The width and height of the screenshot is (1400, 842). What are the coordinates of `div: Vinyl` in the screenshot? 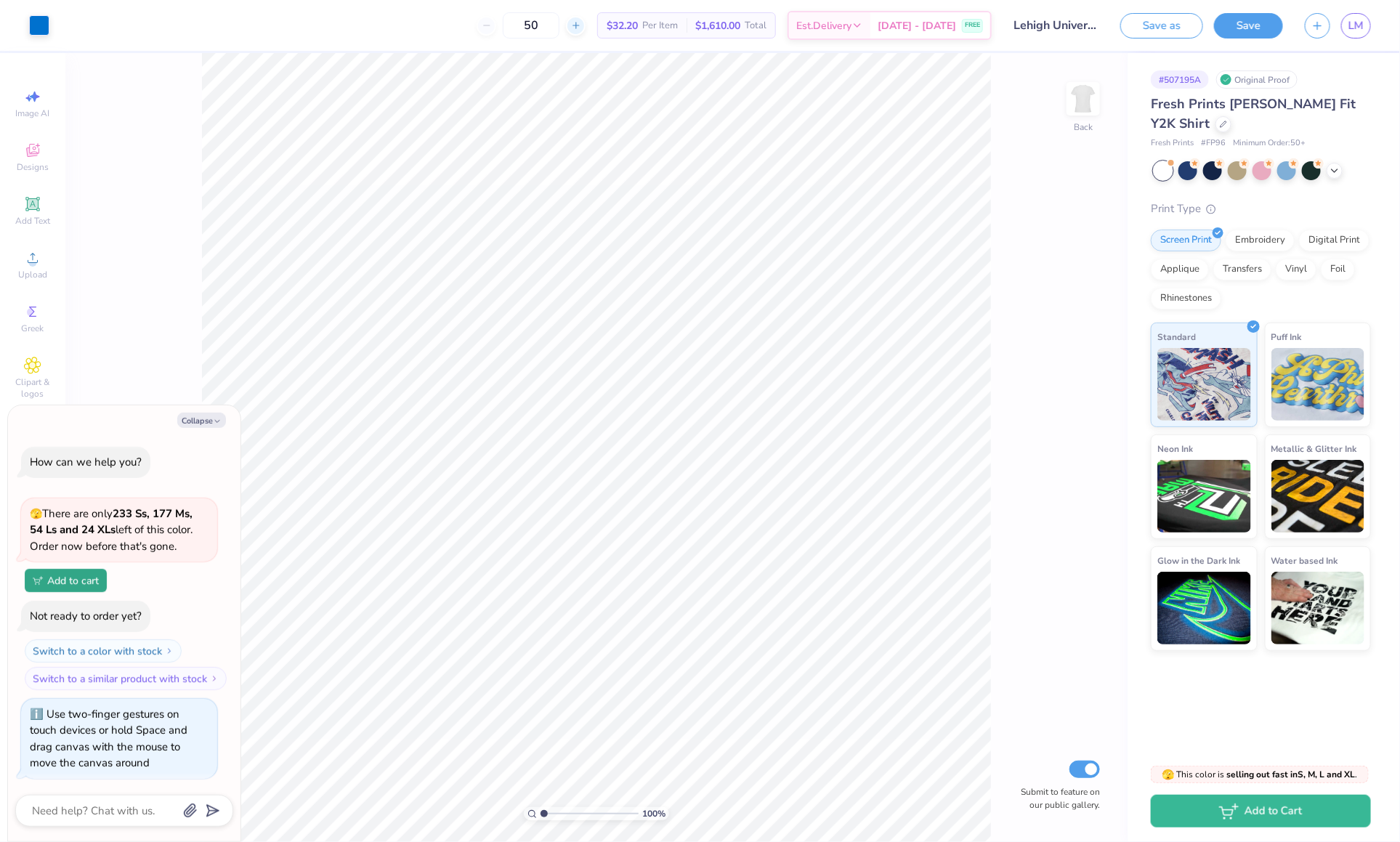 It's located at (1297, 269).